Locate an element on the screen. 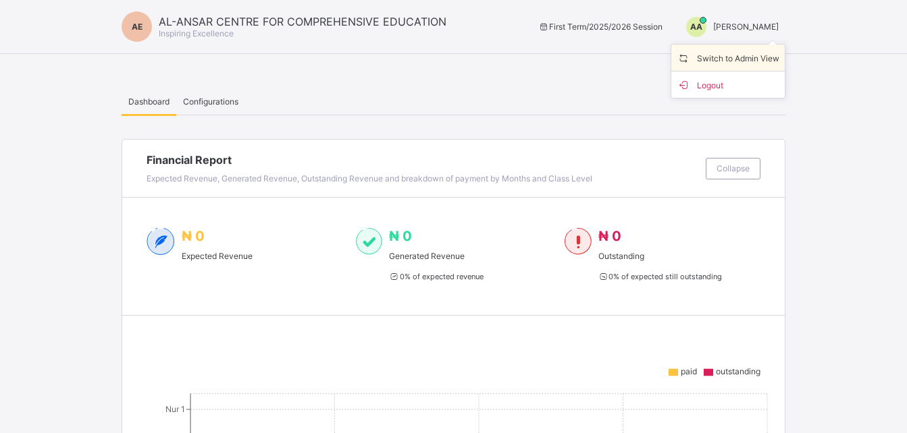 The image size is (907, 433). span: paid is located at coordinates (689, 371).